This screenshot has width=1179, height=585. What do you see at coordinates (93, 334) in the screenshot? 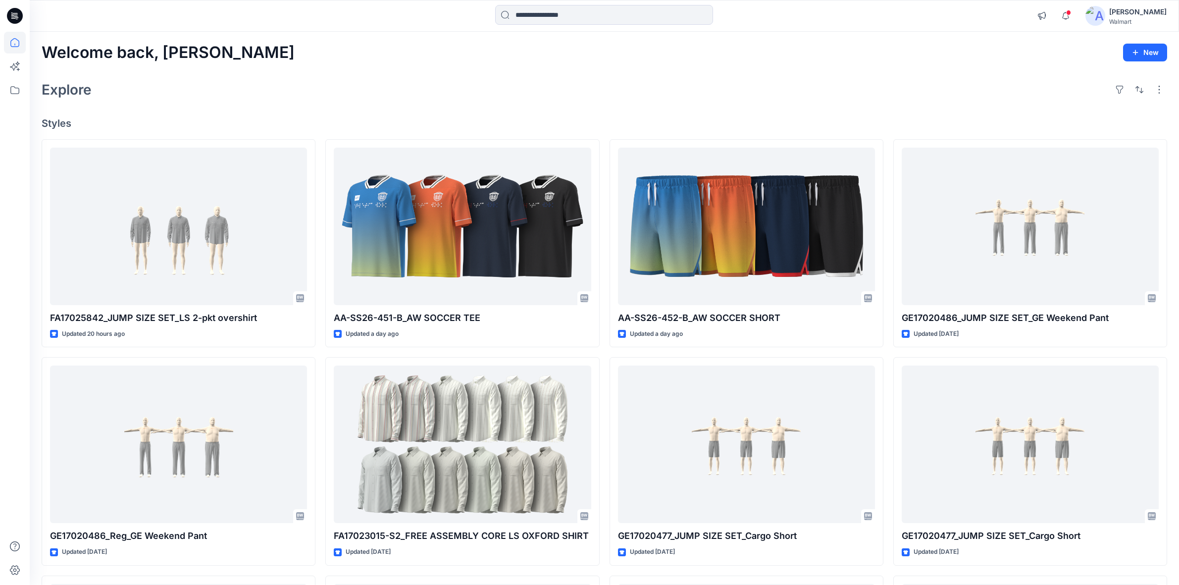
I see `p: Updated 20 hours ago` at bounding box center [93, 334].